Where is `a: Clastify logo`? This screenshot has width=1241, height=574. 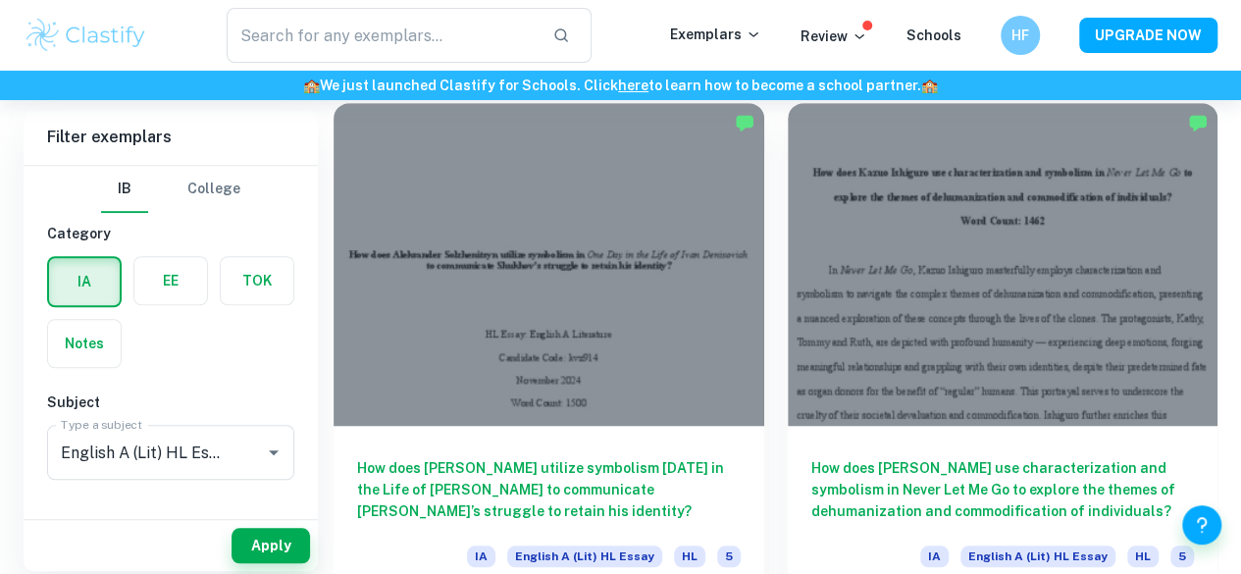
a: Clastify logo is located at coordinates (85, 35).